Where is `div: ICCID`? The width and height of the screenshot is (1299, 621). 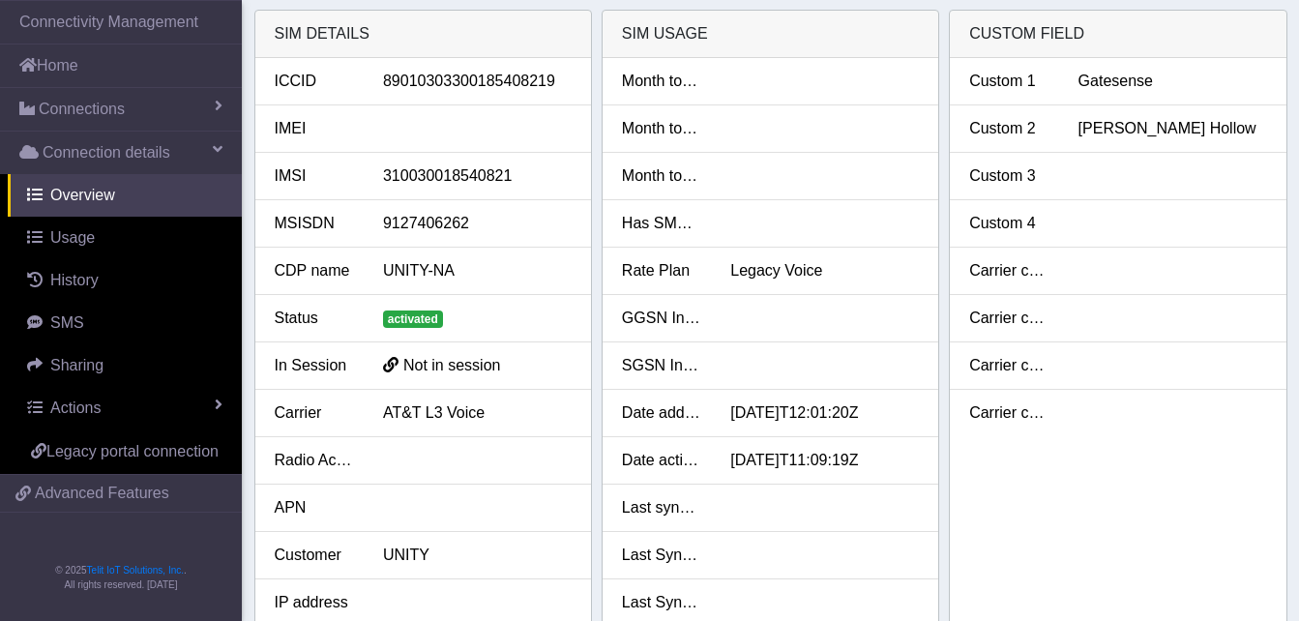 div: ICCID is located at coordinates (314, 81).